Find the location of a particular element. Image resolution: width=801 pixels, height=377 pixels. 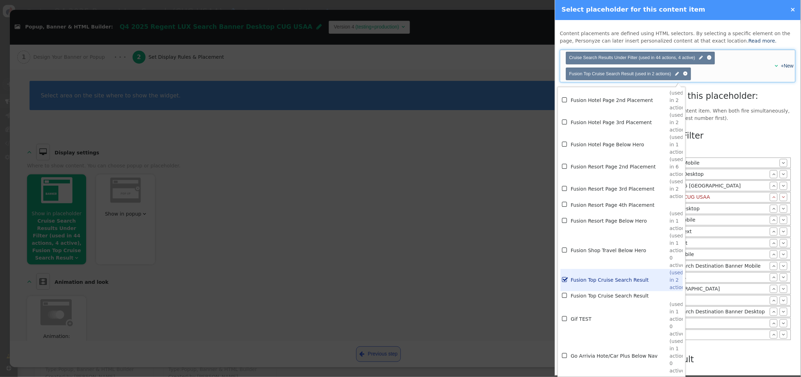

td: Fusion Resort Page Below Hero is located at coordinates (621, 221).